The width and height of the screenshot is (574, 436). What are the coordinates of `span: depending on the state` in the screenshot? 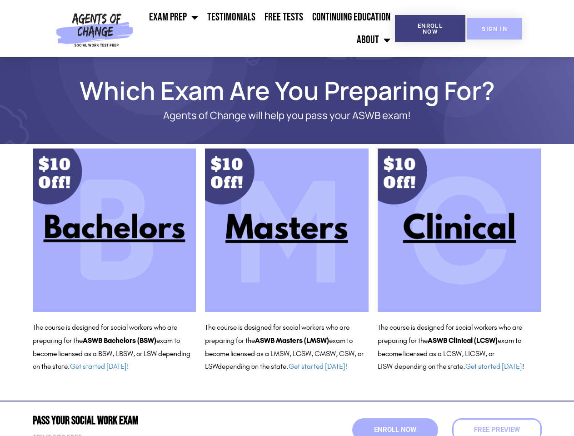 It's located at (429, 366).